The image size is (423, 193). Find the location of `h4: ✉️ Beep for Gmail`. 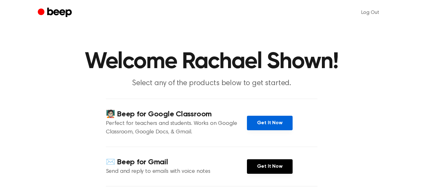

h4: ✉️ Beep for Gmail is located at coordinates (177, 162).